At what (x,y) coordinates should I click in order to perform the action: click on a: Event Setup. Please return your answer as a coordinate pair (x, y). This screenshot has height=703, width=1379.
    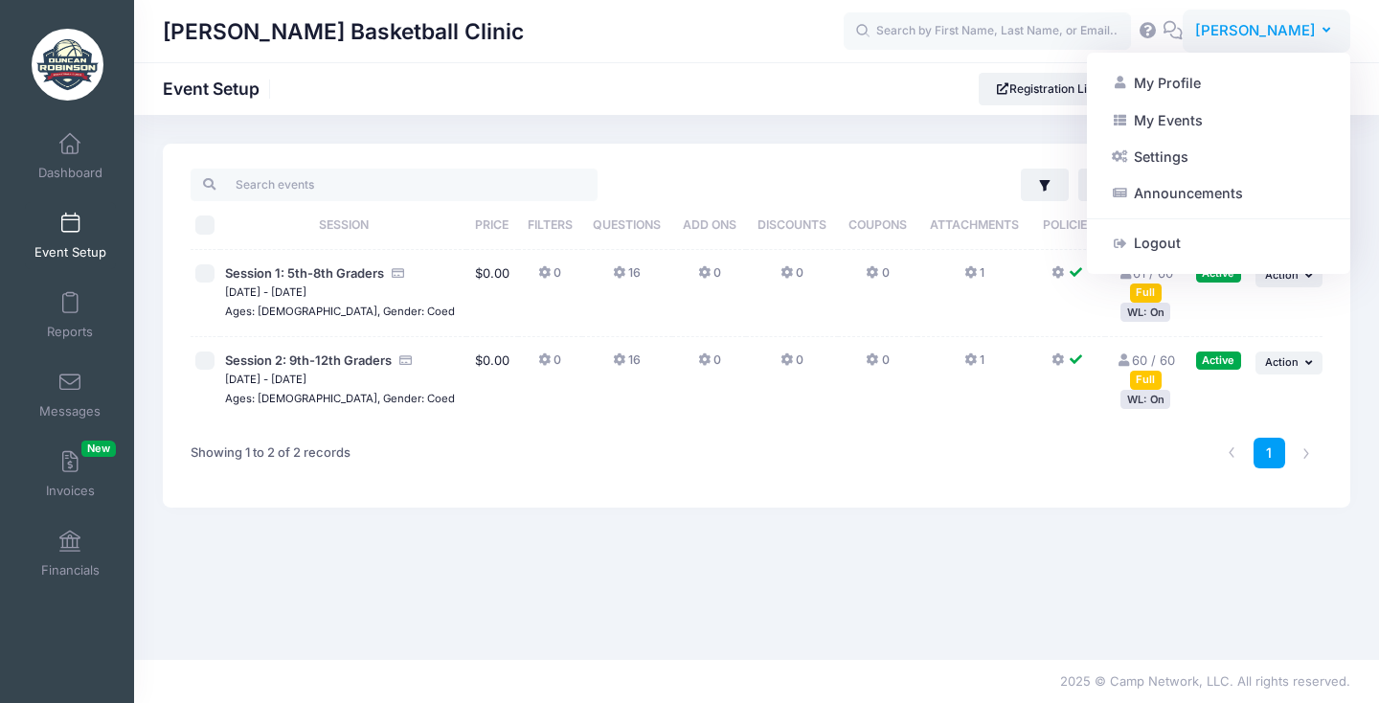
    Looking at the image, I should click on (70, 236).